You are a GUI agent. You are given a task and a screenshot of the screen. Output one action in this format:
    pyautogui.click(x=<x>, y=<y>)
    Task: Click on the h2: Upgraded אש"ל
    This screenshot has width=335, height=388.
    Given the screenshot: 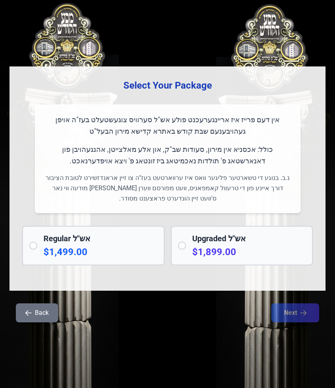 What is the action you would take?
    pyautogui.click(x=249, y=239)
    